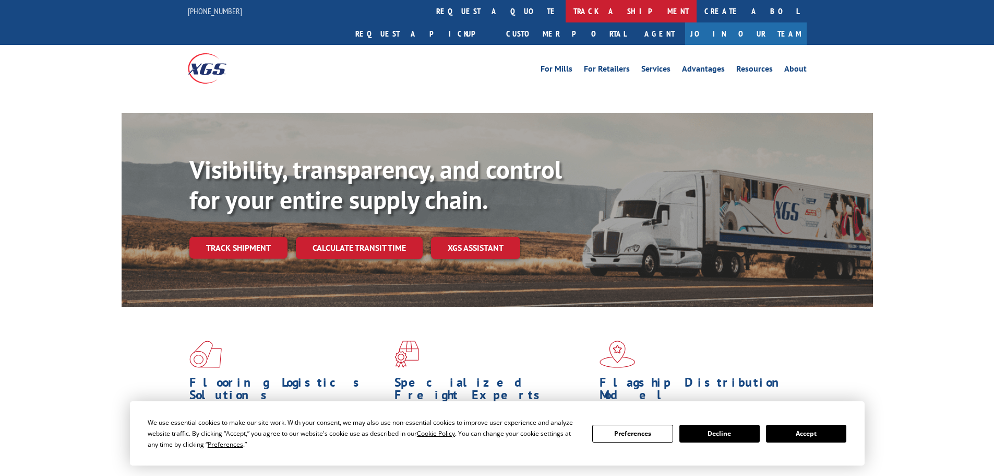 The width and height of the screenshot is (994, 476). Describe the element at coordinates (423, 33) in the screenshot. I see `a: Request a pickup` at that location.